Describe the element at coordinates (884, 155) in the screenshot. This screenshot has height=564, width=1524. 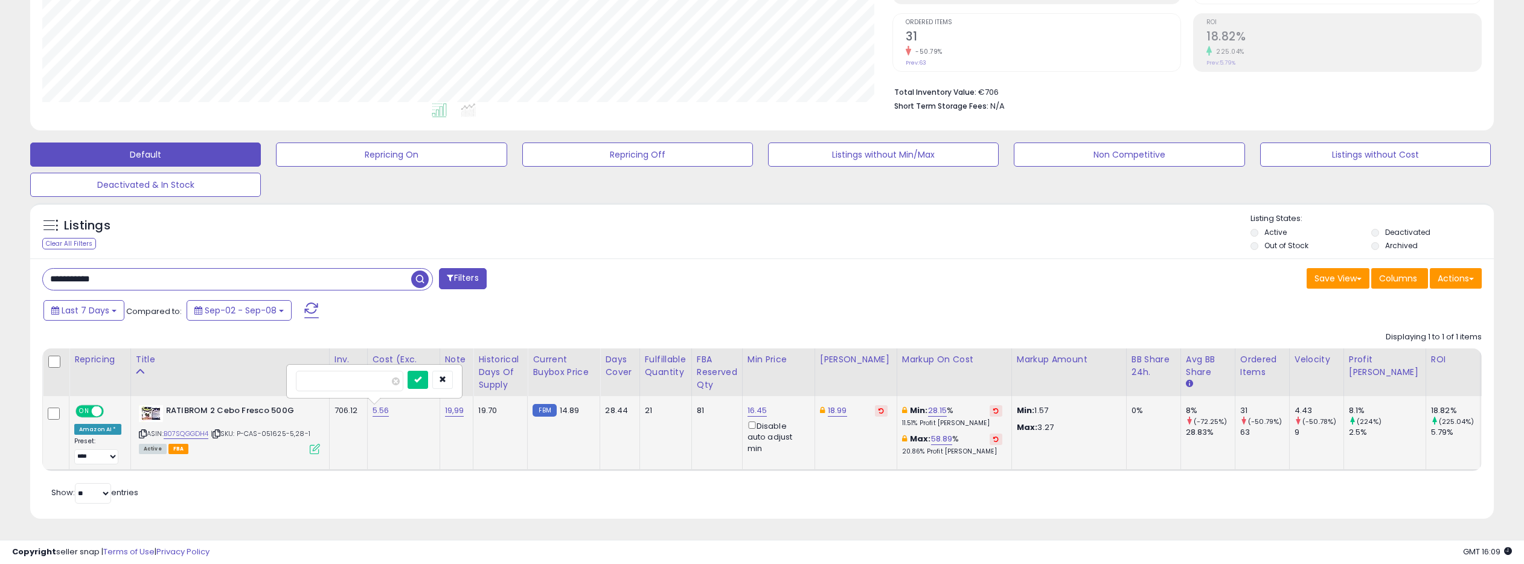
I see `button: Listings without Min/Max` at that location.